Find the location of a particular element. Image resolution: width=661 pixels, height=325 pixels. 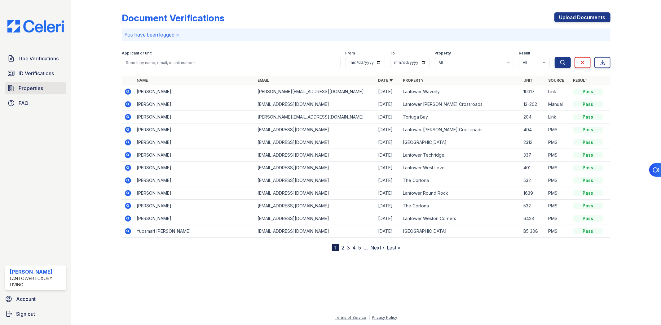

a: 5 is located at coordinates (359, 248).